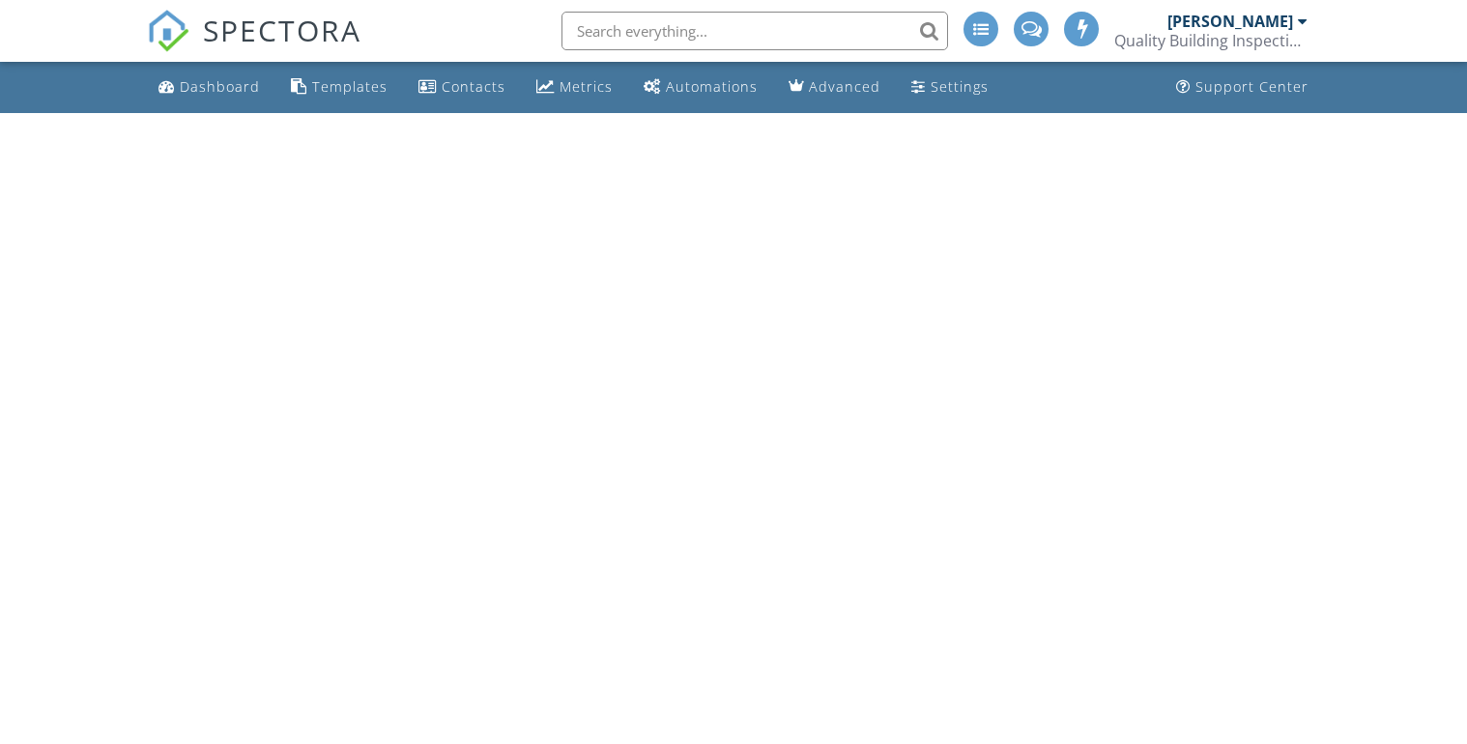  Describe the element at coordinates (950, 87) in the screenshot. I see `a: Settings` at that location.